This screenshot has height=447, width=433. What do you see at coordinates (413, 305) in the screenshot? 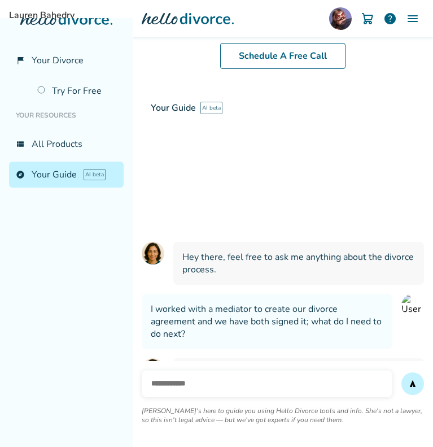
I see `img: User` at bounding box center [413, 305].